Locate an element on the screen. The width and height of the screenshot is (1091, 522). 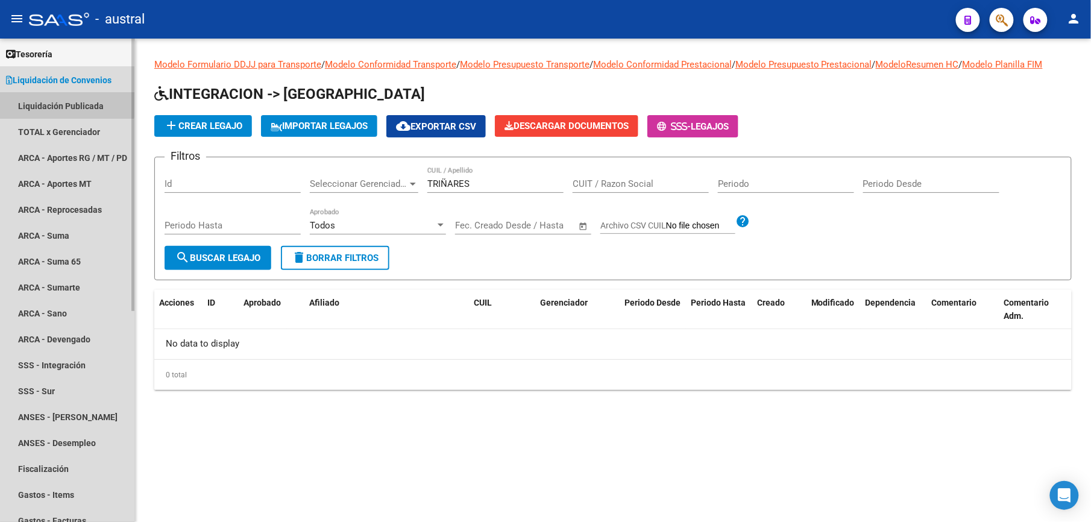
button: Buscar Legajo is located at coordinates (218, 258).